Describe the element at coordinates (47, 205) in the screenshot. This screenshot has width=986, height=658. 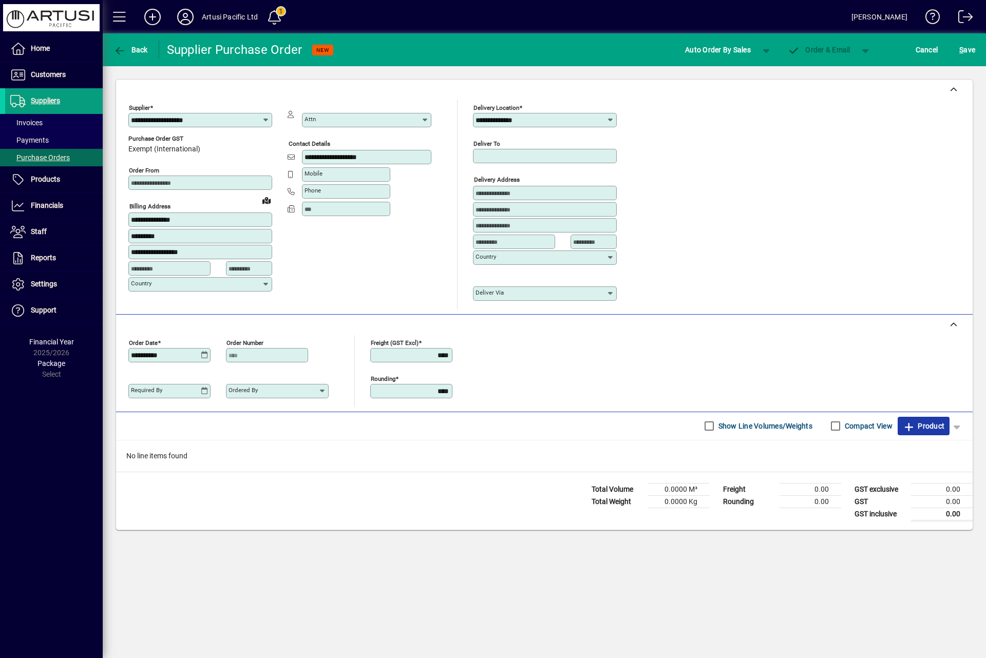
I see `span: Financials` at that location.